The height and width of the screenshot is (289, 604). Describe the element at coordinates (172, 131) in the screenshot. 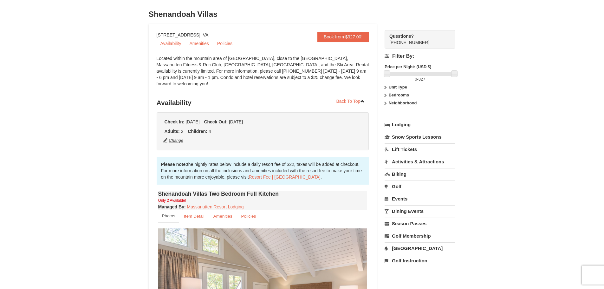

I see `strong: Adults:` at that location.